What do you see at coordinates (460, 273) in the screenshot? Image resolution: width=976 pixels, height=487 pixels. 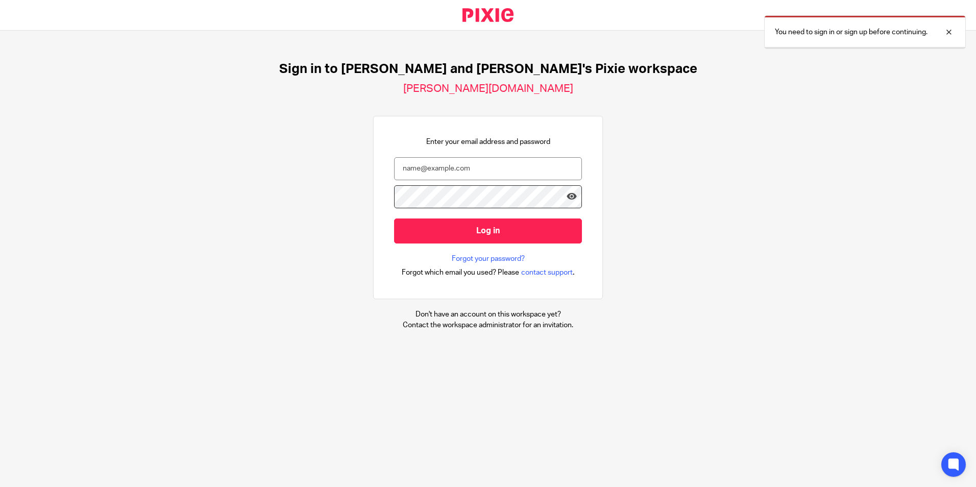 I see `span: Forgot which email you used? Please` at bounding box center [460, 273].